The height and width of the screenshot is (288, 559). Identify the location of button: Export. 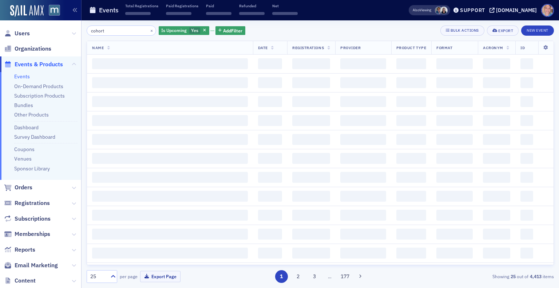
(503, 31).